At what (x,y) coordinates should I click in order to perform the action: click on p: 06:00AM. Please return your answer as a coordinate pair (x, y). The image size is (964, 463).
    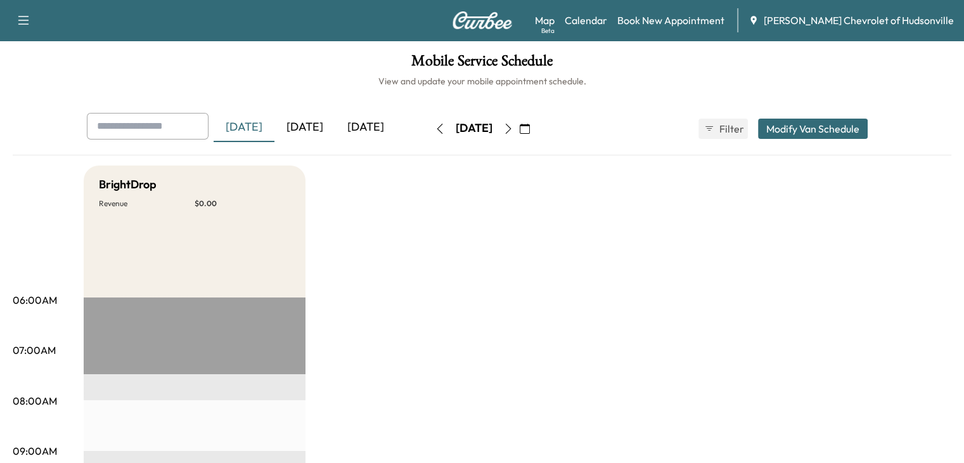
    Looking at the image, I should click on (35, 300).